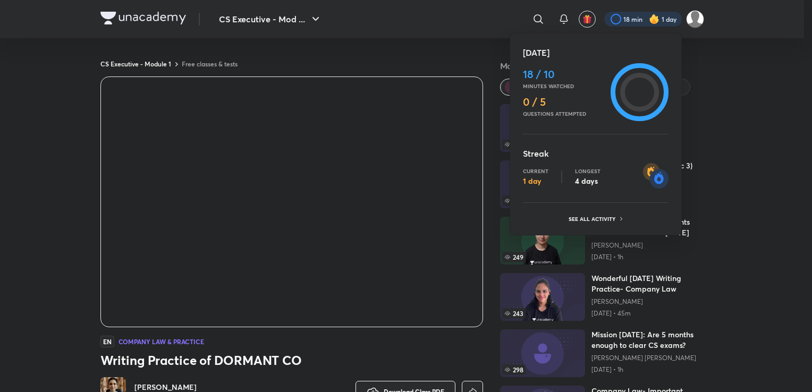 The image size is (812, 392). Describe the element at coordinates (596, 154) in the screenshot. I see `h5: Streak` at that location.